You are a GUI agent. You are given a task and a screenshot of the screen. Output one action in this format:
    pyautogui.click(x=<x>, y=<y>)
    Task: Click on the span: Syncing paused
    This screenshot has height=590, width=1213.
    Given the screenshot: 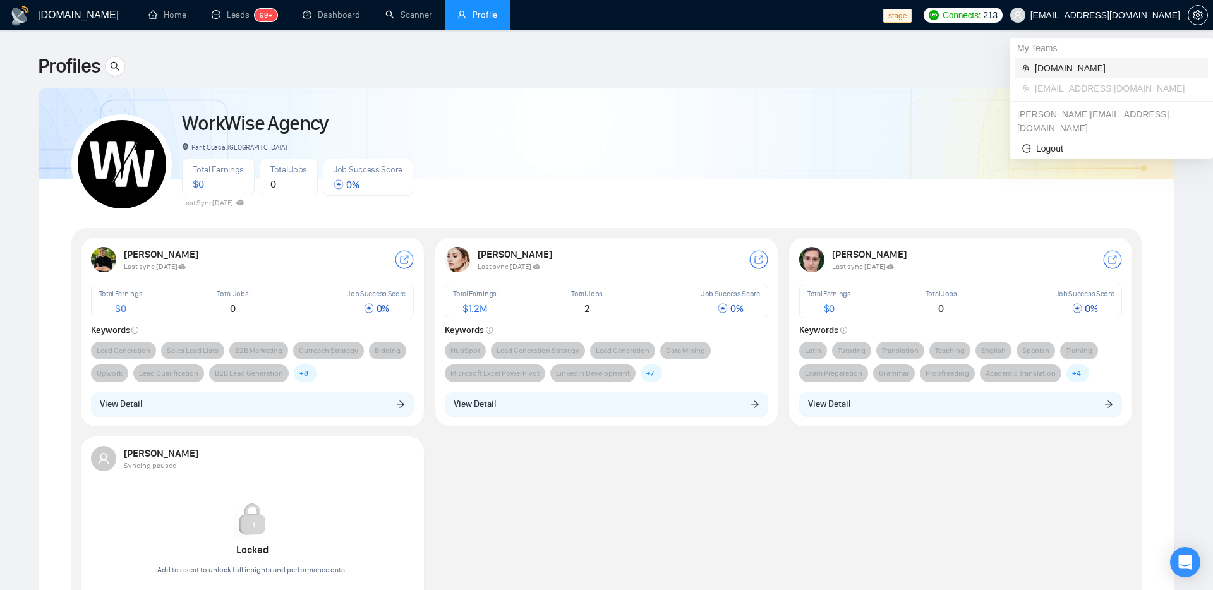 What is the action you would take?
    pyautogui.click(x=150, y=465)
    